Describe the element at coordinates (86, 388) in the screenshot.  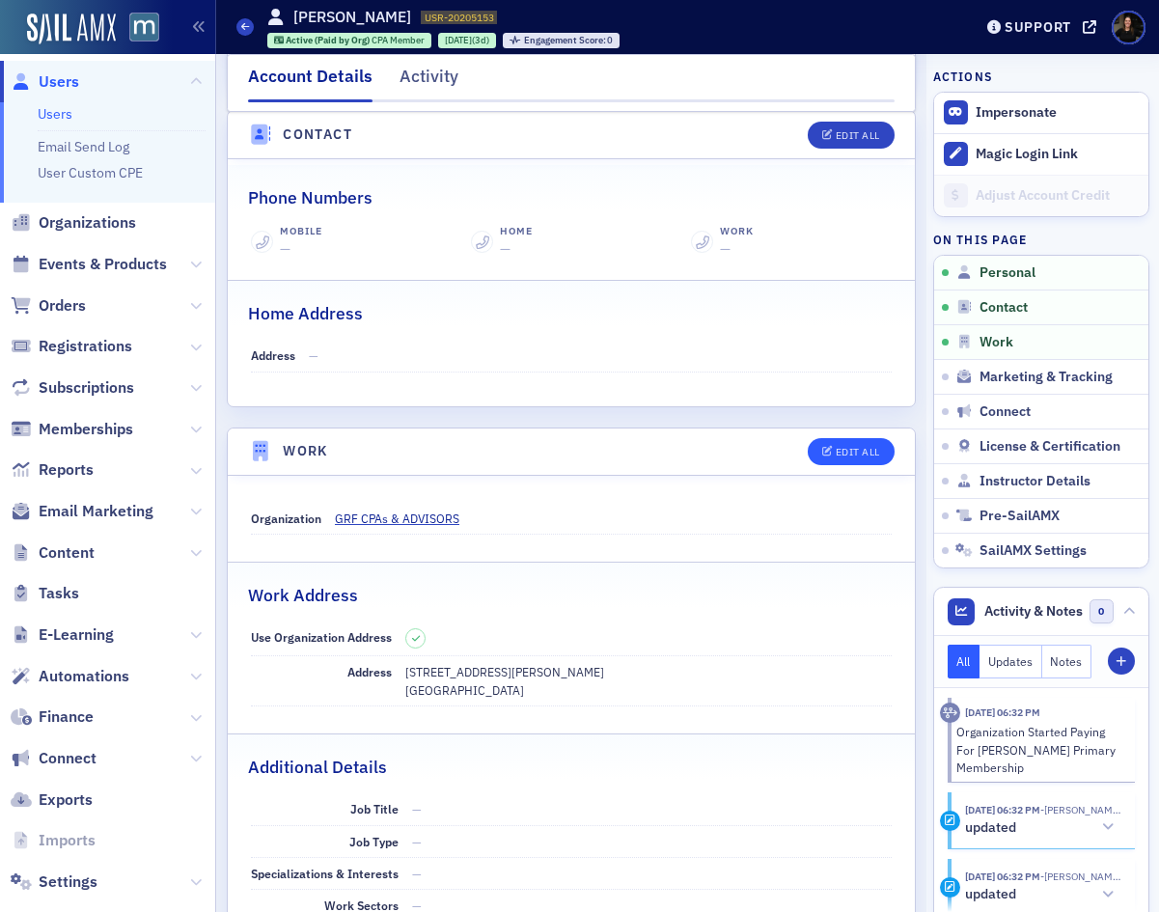
I see `span: Subscriptions` at that location.